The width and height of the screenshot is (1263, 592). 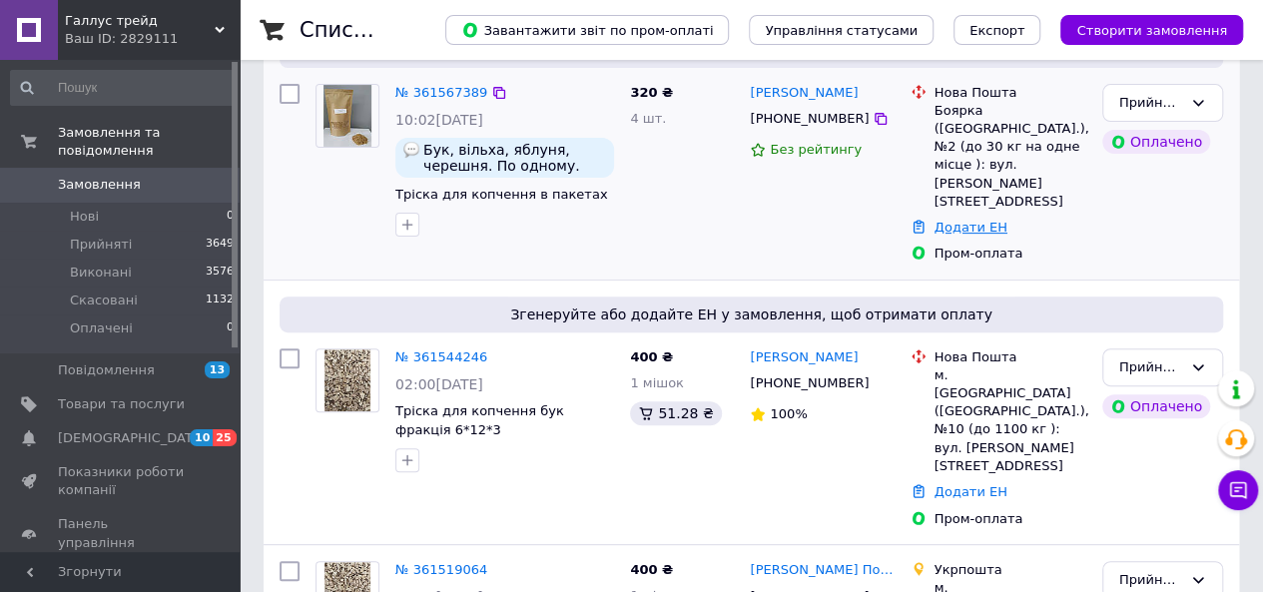 What do you see at coordinates (501, 194) in the screenshot?
I see `span: Тріска для копчення в пакетах` at bounding box center [501, 194].